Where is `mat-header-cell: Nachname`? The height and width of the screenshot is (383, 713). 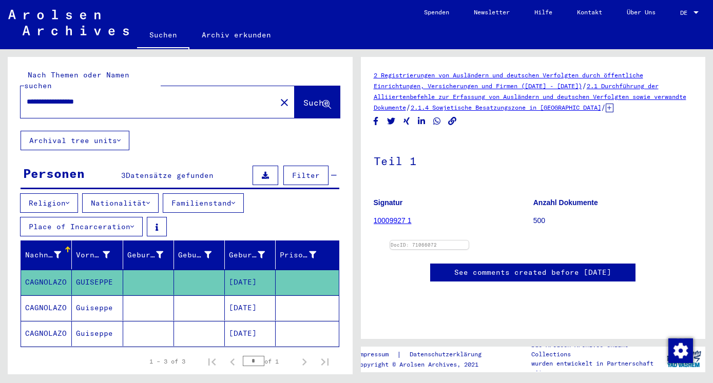
mat-header-cell: Nachname is located at coordinates (46, 255).